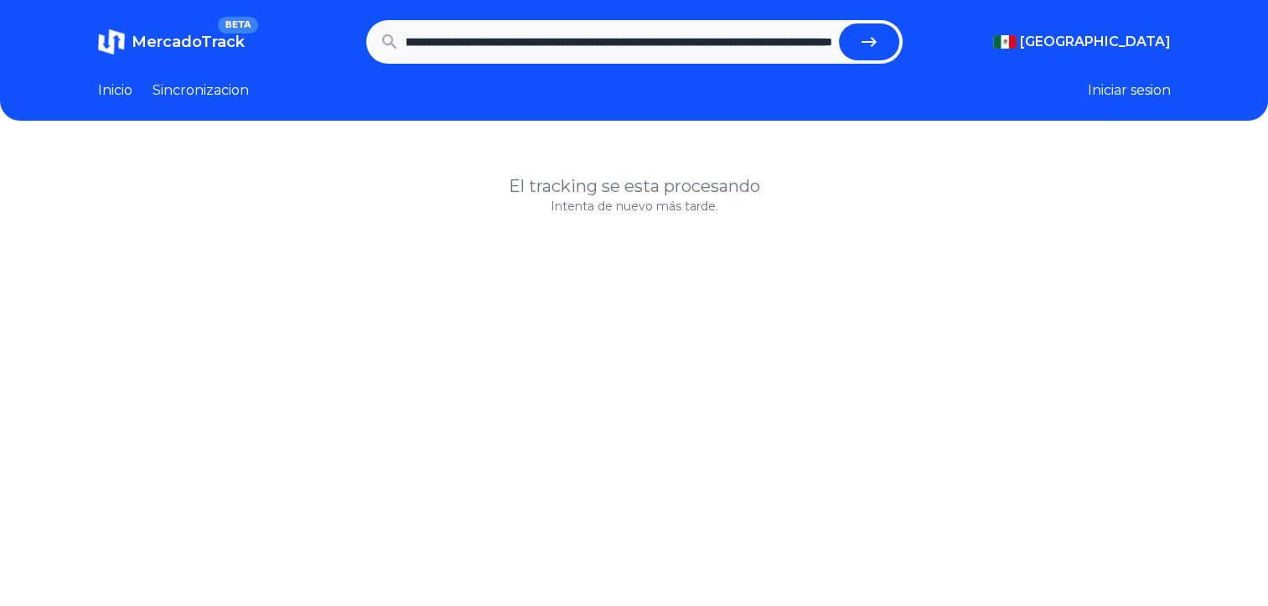  What do you see at coordinates (171, 42) in the screenshot?
I see `a: MercadoTrackBETA` at bounding box center [171, 42].